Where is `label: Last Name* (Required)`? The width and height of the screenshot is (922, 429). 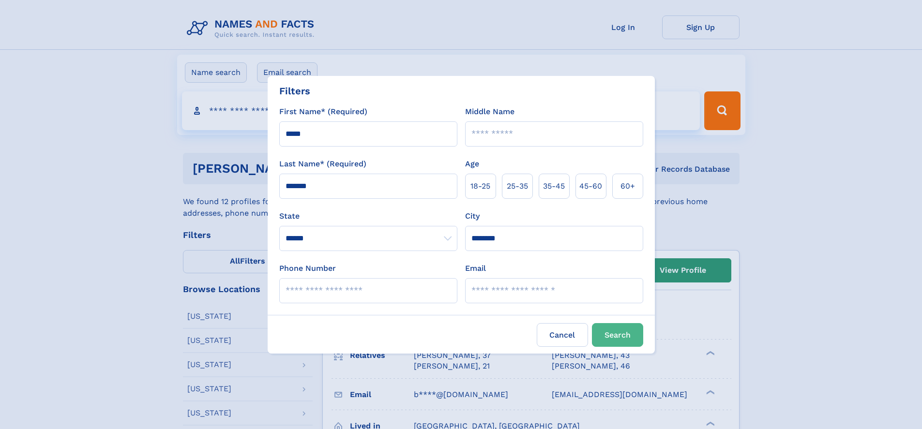
label: Last Name* (Required) is located at coordinates (323, 164).